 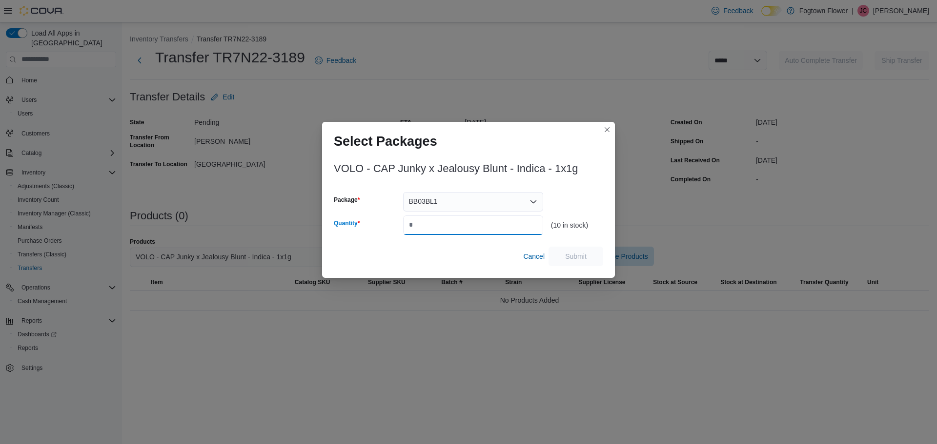 What do you see at coordinates (576, 257) in the screenshot?
I see `span: Submit` at bounding box center [576, 257].